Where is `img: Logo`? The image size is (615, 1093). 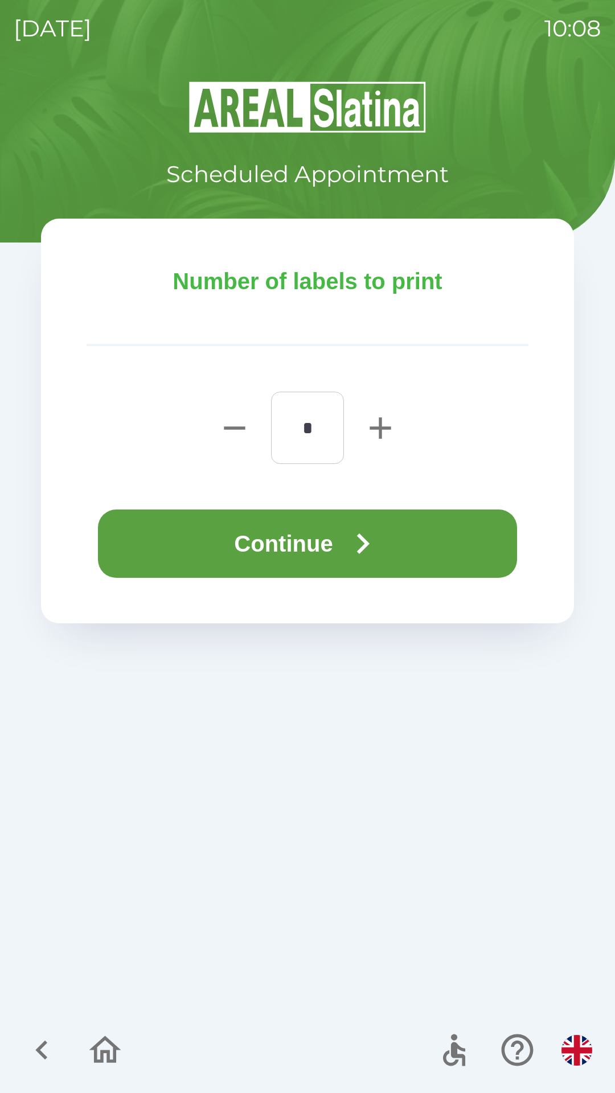
img: Logo is located at coordinates (307, 107).